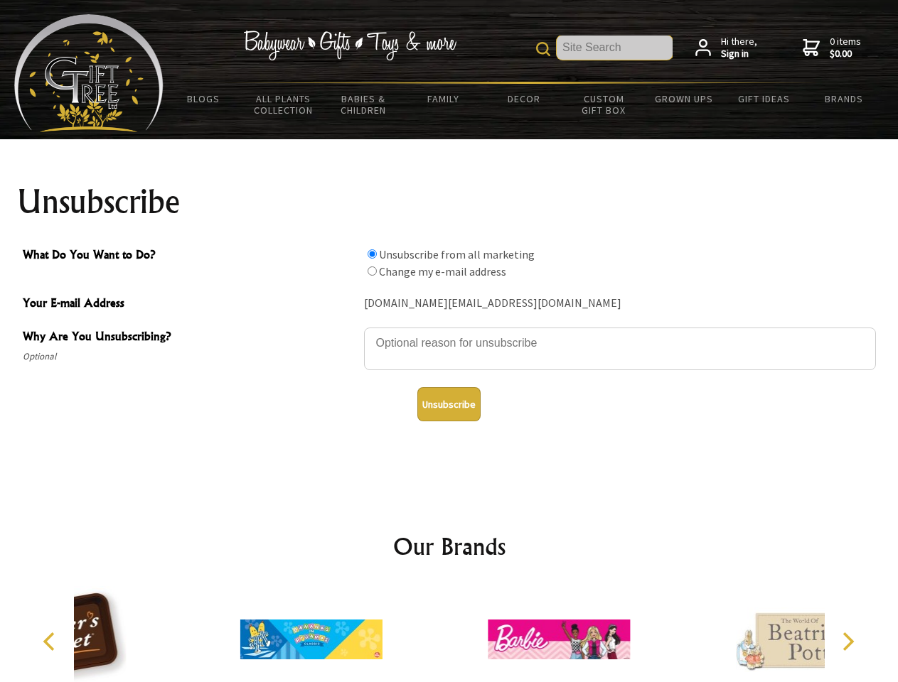 This screenshot has width=898, height=682. What do you see at coordinates (739, 48) in the screenshot?
I see `span: Hi there,` at bounding box center [739, 48].